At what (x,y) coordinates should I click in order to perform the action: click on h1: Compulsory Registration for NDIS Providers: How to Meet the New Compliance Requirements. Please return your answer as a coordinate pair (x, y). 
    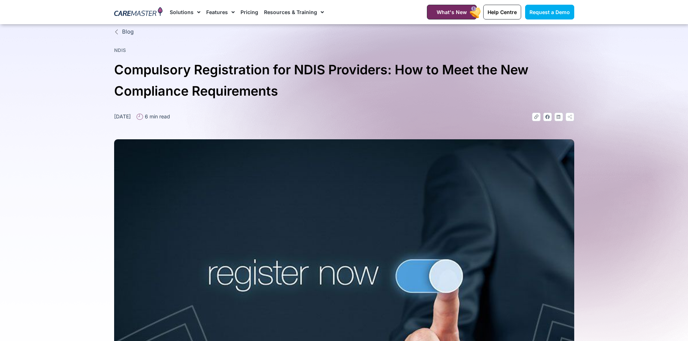
    Looking at the image, I should click on (344, 81).